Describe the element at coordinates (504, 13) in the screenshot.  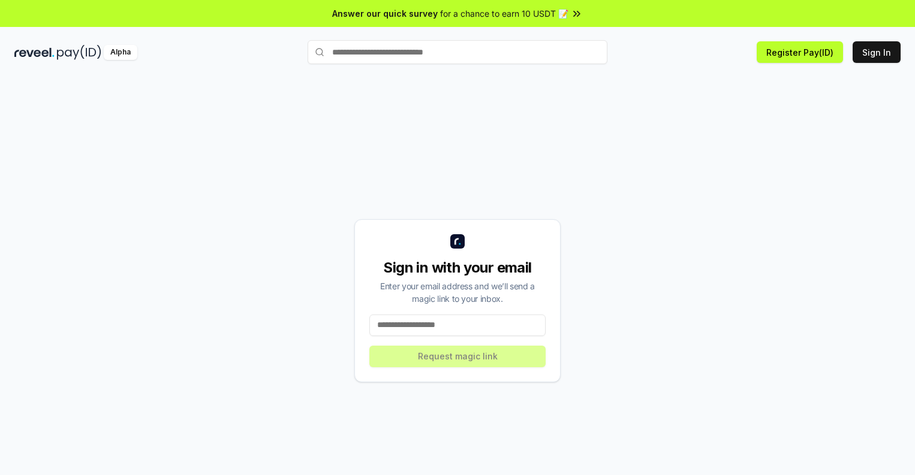
I see `span: for a chance to earn 10 USDT 📝` at that location.